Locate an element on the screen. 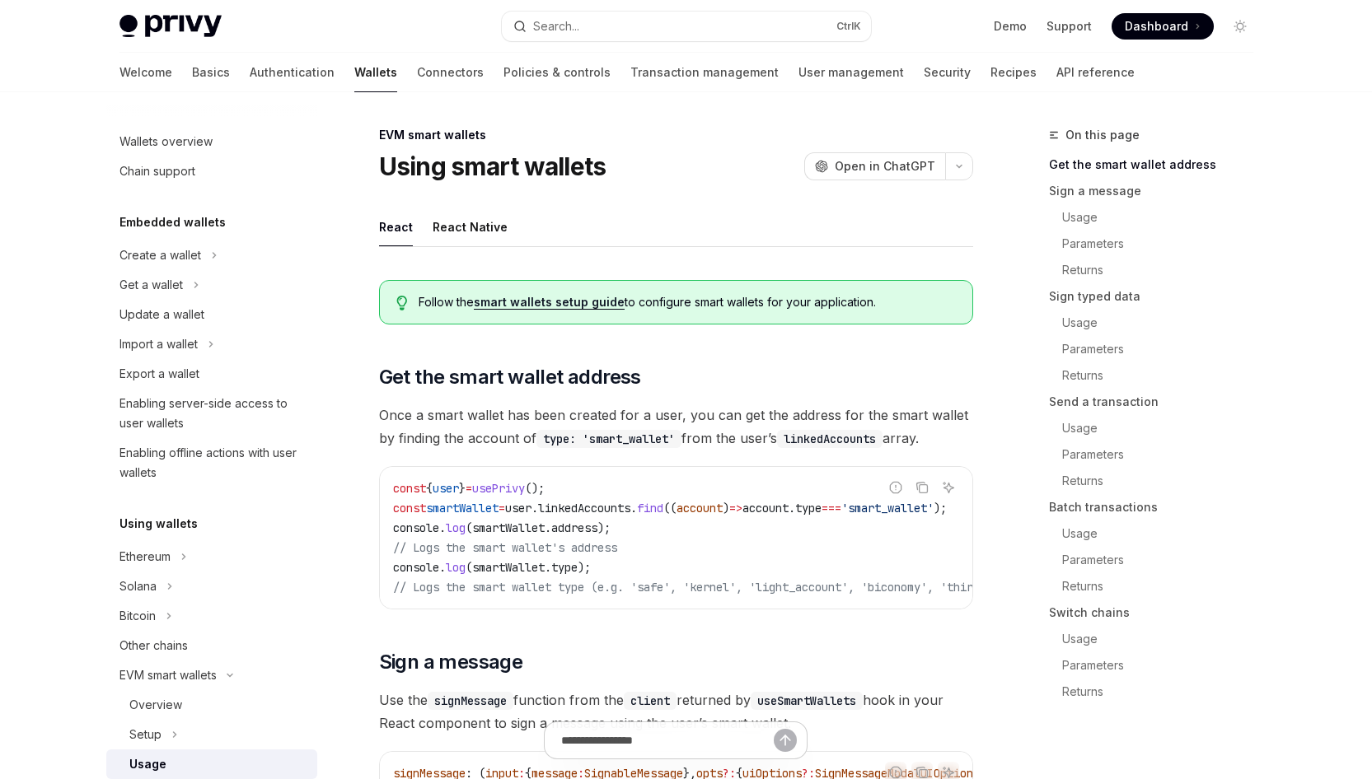 The width and height of the screenshot is (1372, 779). a: Other chains is located at coordinates (212, 646).